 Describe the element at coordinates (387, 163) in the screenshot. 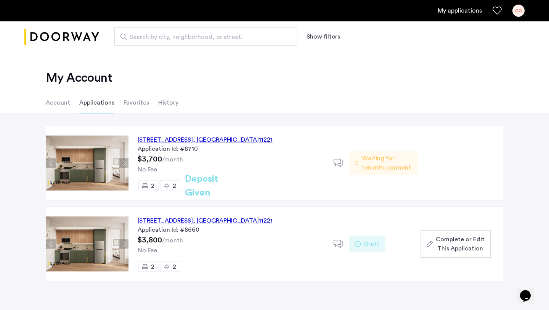

I see `span: Waiting for tenant's payment` at that location.